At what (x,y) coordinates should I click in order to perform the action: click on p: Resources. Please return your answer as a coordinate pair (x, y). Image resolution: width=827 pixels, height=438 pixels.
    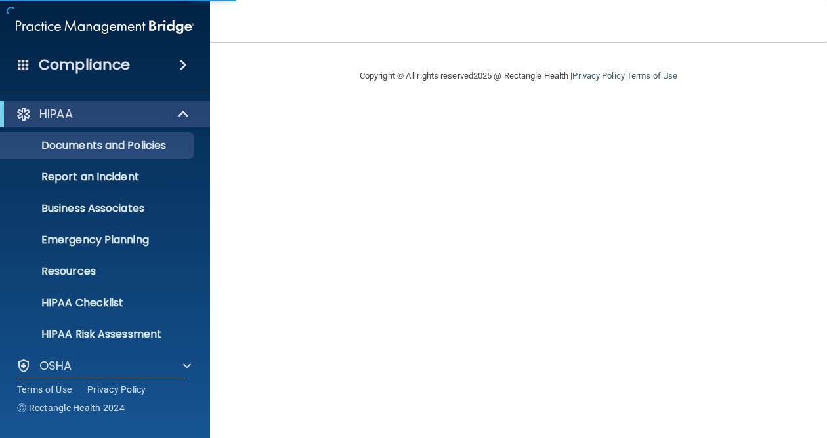
    Looking at the image, I should click on (98, 272).